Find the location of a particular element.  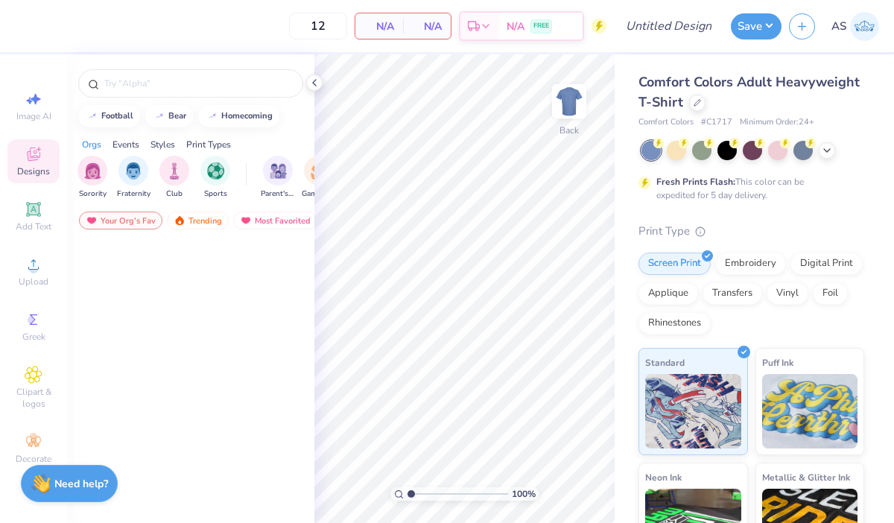

img: Game Day Image is located at coordinates (319, 171).